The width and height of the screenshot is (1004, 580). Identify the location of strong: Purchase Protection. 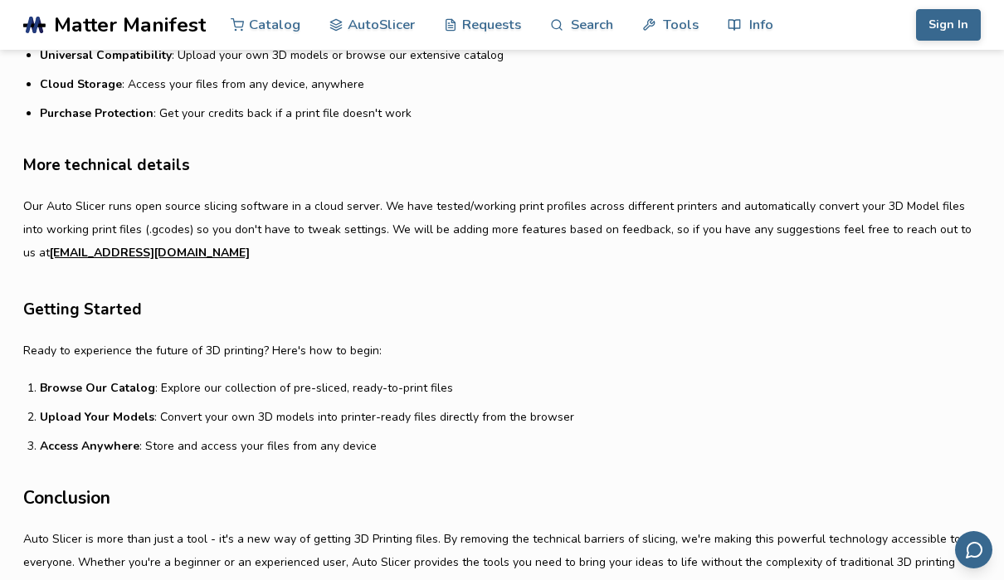
(96, 113).